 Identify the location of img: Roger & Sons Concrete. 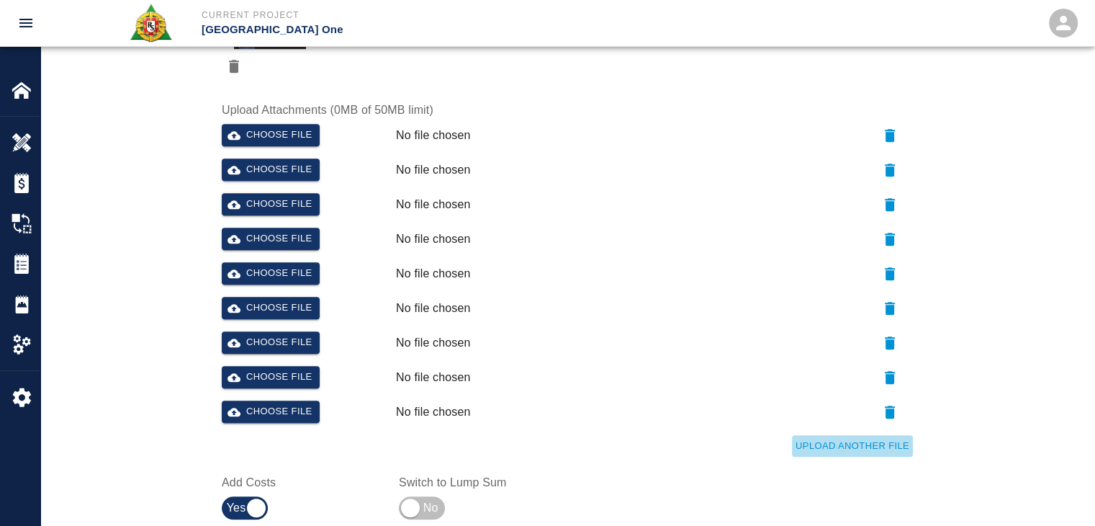
(151, 23).